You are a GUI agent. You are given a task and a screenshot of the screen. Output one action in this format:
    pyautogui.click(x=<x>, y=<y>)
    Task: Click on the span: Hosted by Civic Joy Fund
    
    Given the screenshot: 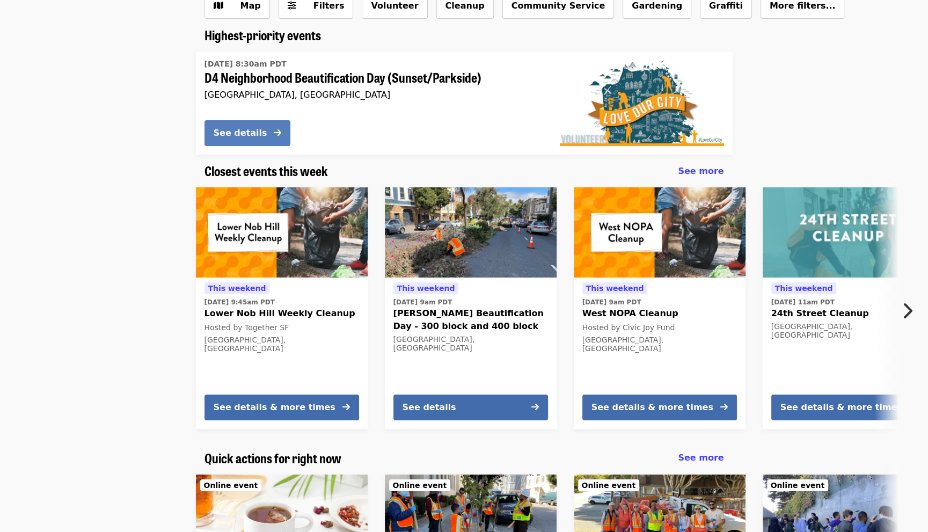 What is the action you would take?
    pyautogui.click(x=629, y=327)
    